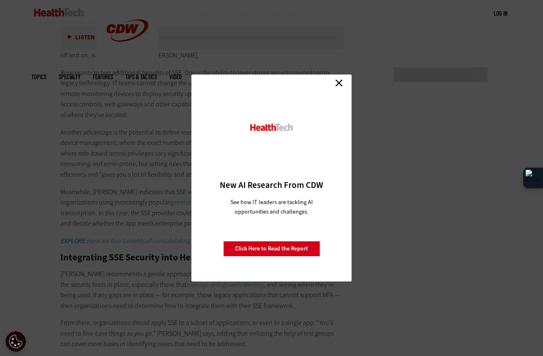 The width and height of the screenshot is (543, 356). I want to click on a: Close, so click(339, 83).